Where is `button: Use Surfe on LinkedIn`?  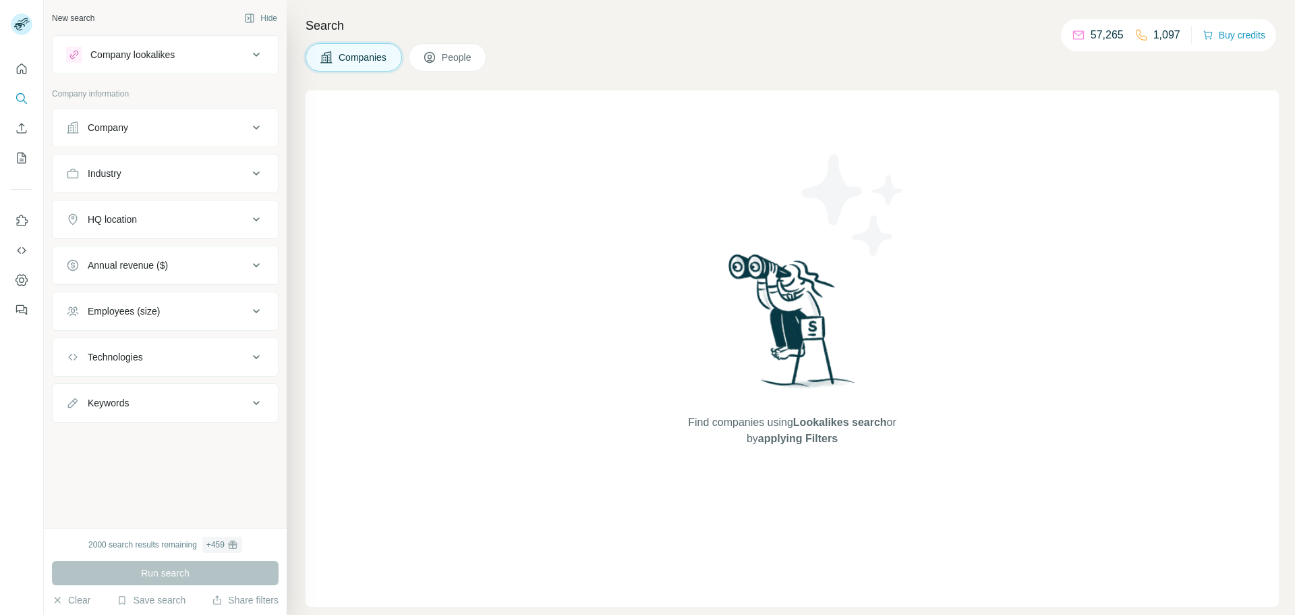
button: Use Surfe on LinkedIn is located at coordinates (22, 221).